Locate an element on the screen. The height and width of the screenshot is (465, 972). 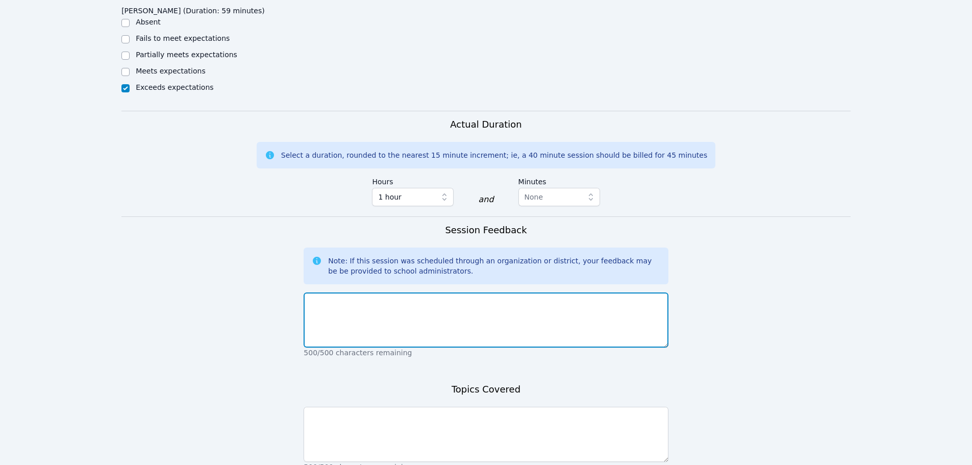
label: Meets expectations is located at coordinates (170, 71).